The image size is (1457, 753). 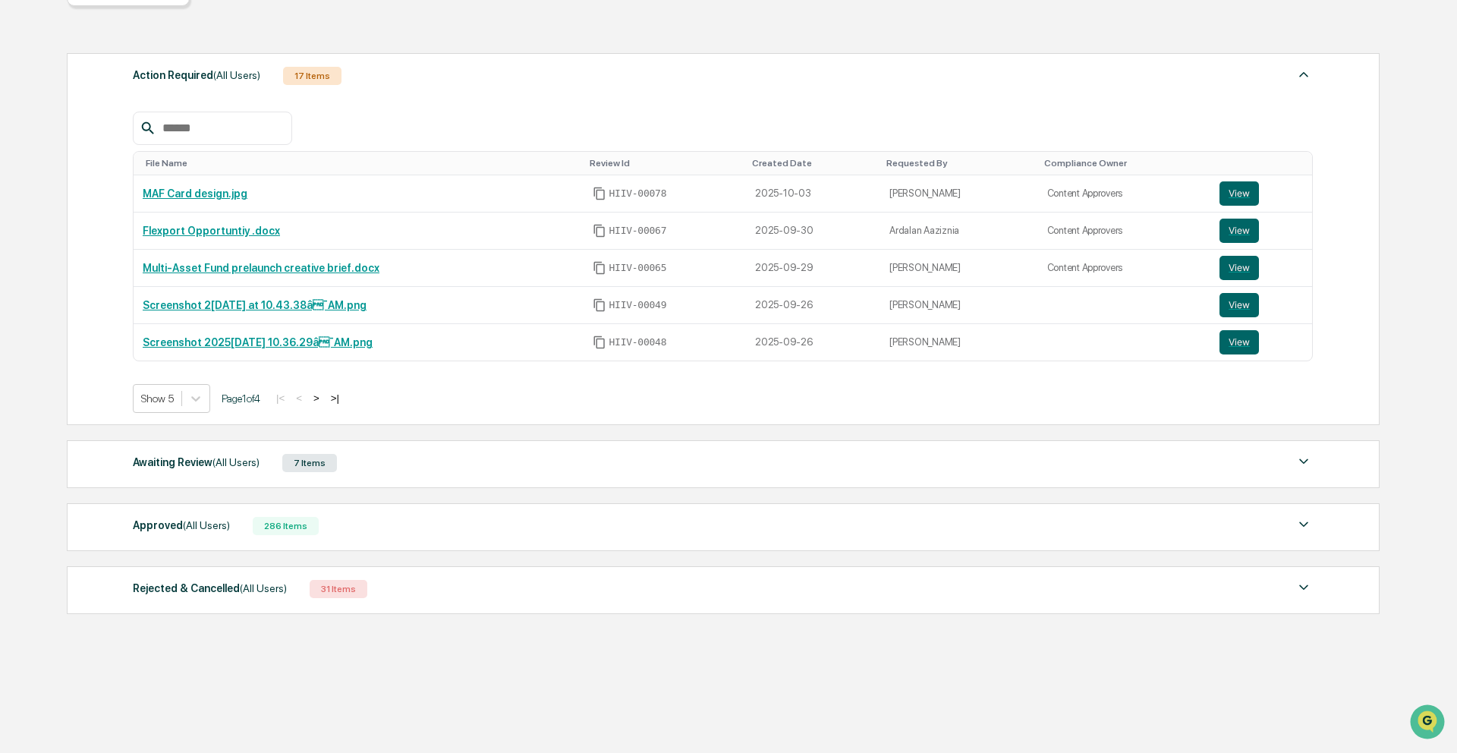 I want to click on td: 2025-09-29, so click(x=813, y=268).